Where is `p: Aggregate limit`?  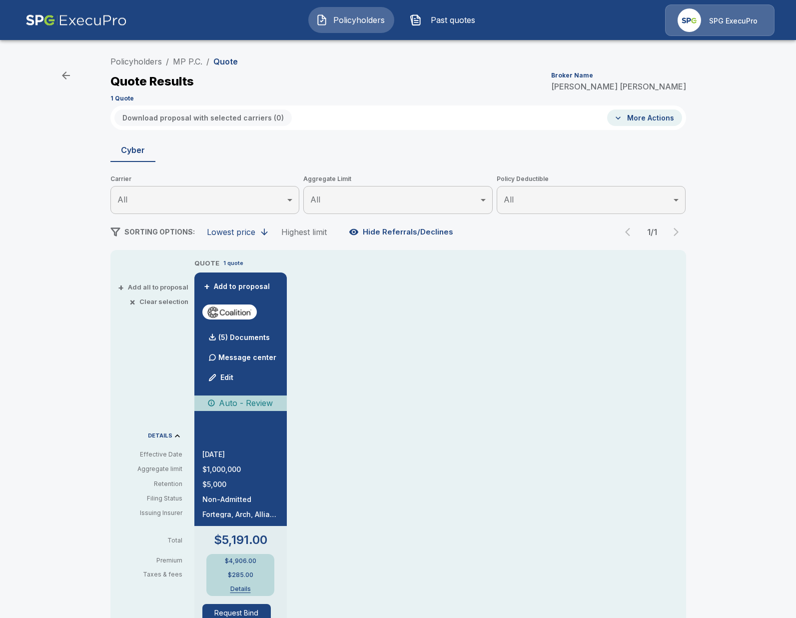
p: Aggregate limit is located at coordinates (150, 469).